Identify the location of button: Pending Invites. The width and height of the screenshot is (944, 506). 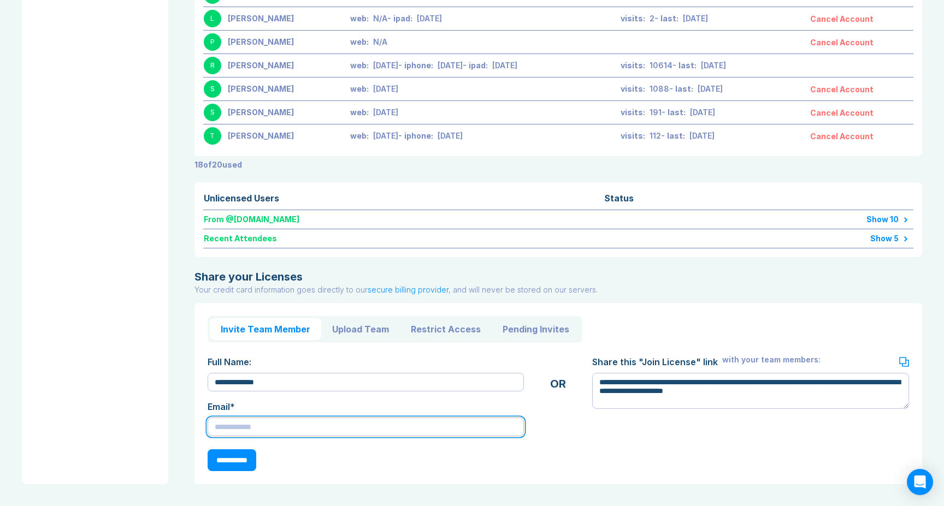
(536, 329).